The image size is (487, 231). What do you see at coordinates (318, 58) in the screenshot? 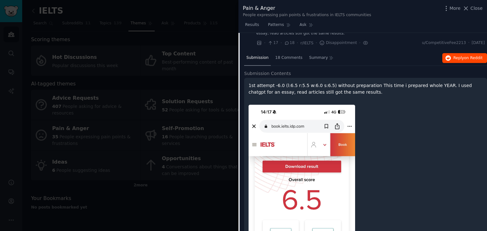
I see `span: Summary` at bounding box center [318, 58].